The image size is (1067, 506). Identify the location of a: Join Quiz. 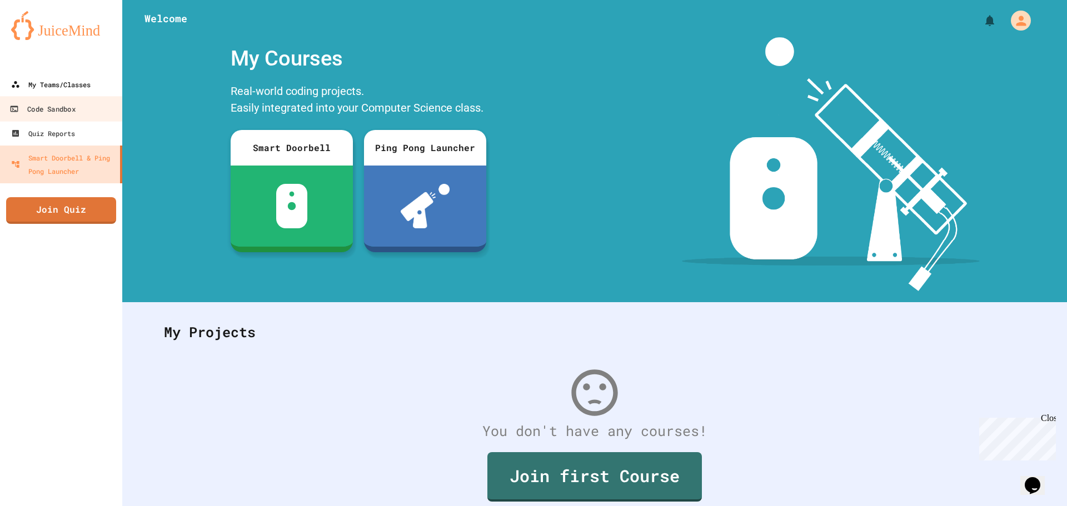
(61, 211).